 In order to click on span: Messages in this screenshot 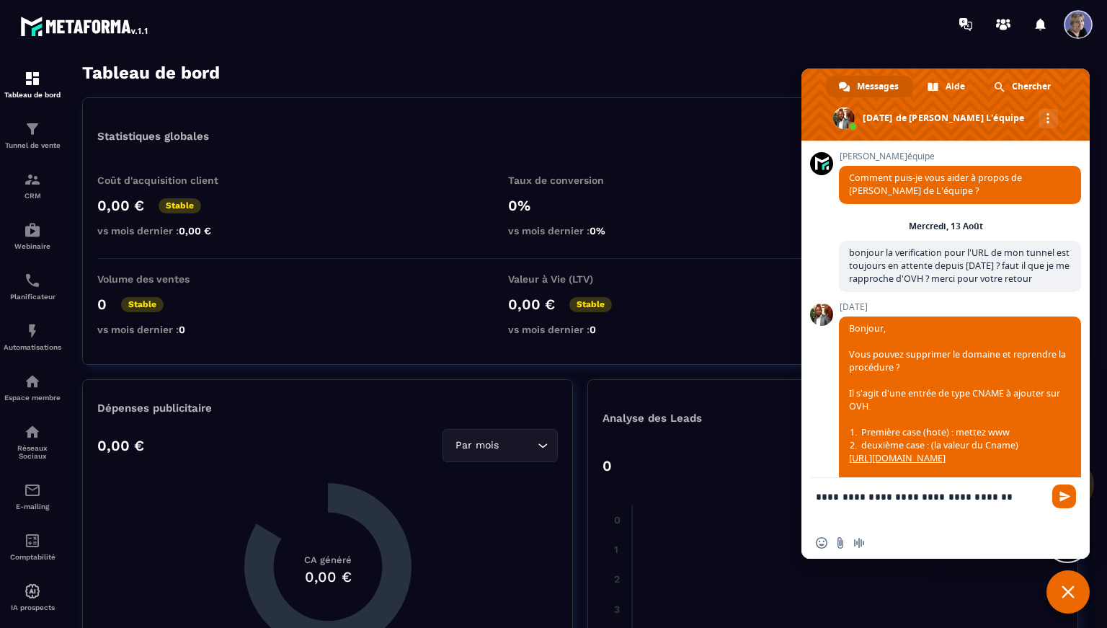, I will do `click(878, 86)`.